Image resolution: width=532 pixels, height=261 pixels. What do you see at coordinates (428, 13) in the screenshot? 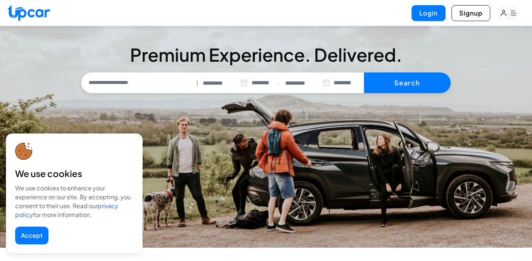
I see `button: Login` at bounding box center [428, 13].